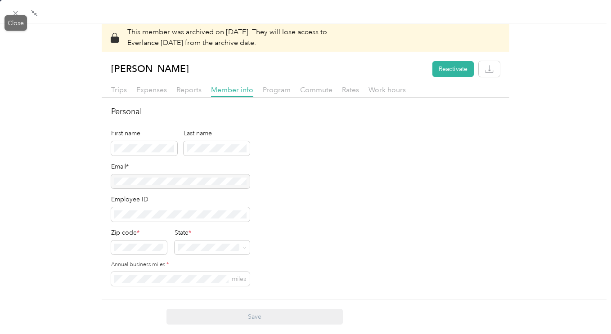 This screenshot has width=611, height=334. What do you see at coordinates (351, 90) in the screenshot?
I see `span: Rates` at bounding box center [351, 90].